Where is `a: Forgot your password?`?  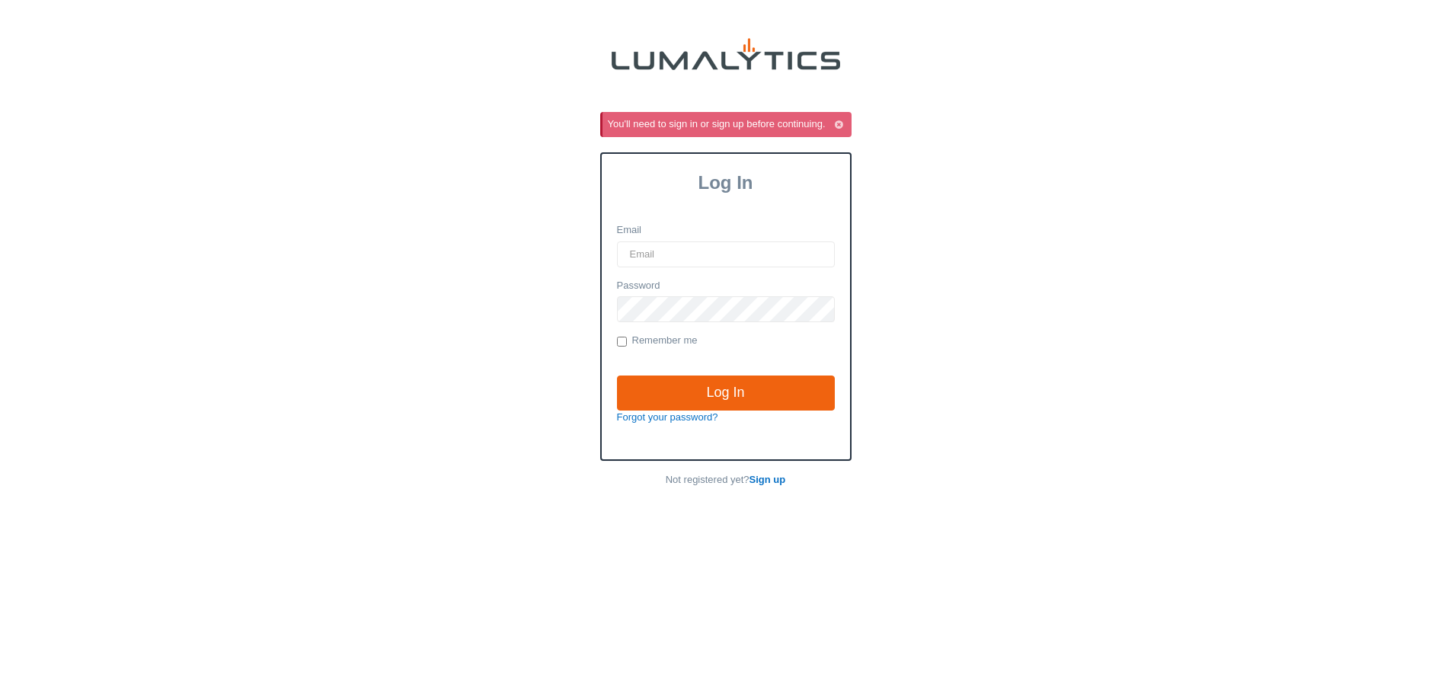
a: Forgot your password? is located at coordinates (667, 417).